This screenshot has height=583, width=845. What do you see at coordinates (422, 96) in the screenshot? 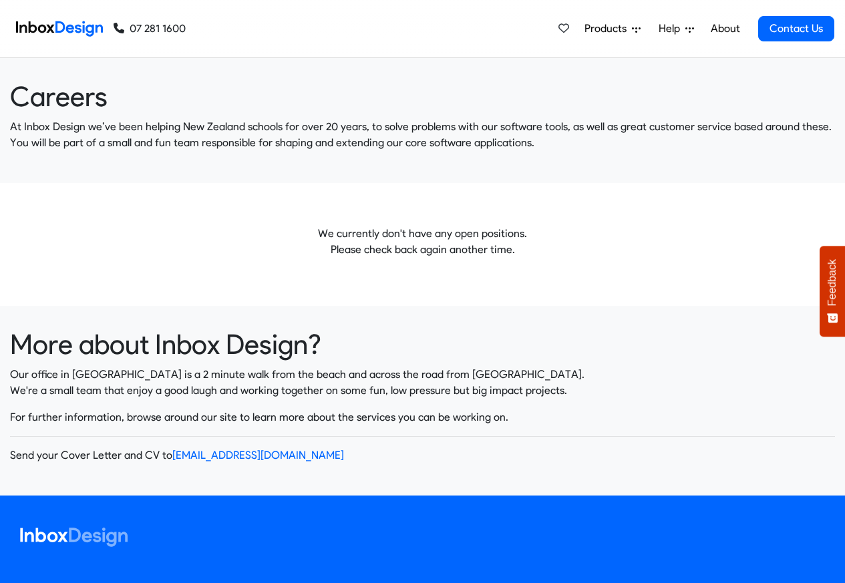
I see `heading: Careers` at bounding box center [422, 96].